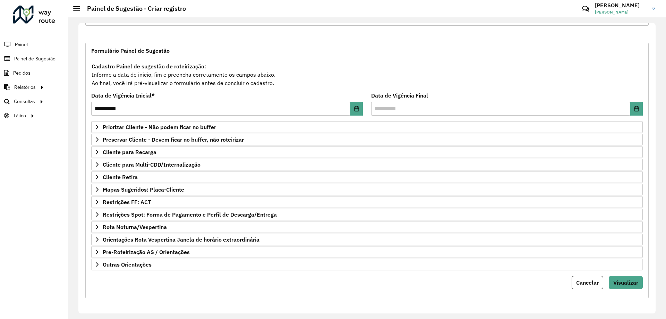 Image resolution: width=666 pixels, height=319 pixels. What do you see at coordinates (130, 51) in the screenshot?
I see `span: Formulário Painel de Sugestão` at bounding box center [130, 51].